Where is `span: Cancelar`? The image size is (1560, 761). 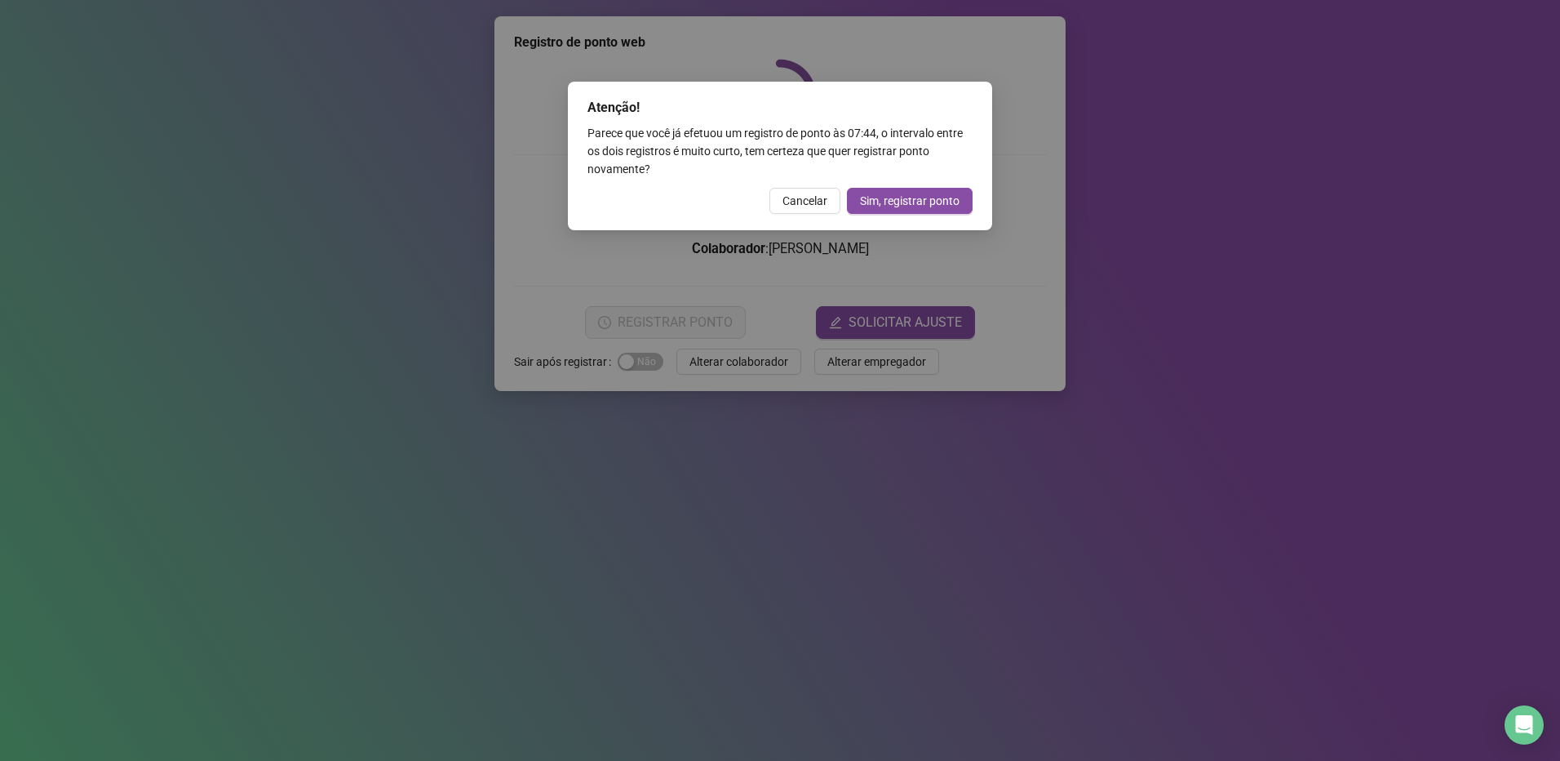
span: Cancelar is located at coordinates (805, 201).